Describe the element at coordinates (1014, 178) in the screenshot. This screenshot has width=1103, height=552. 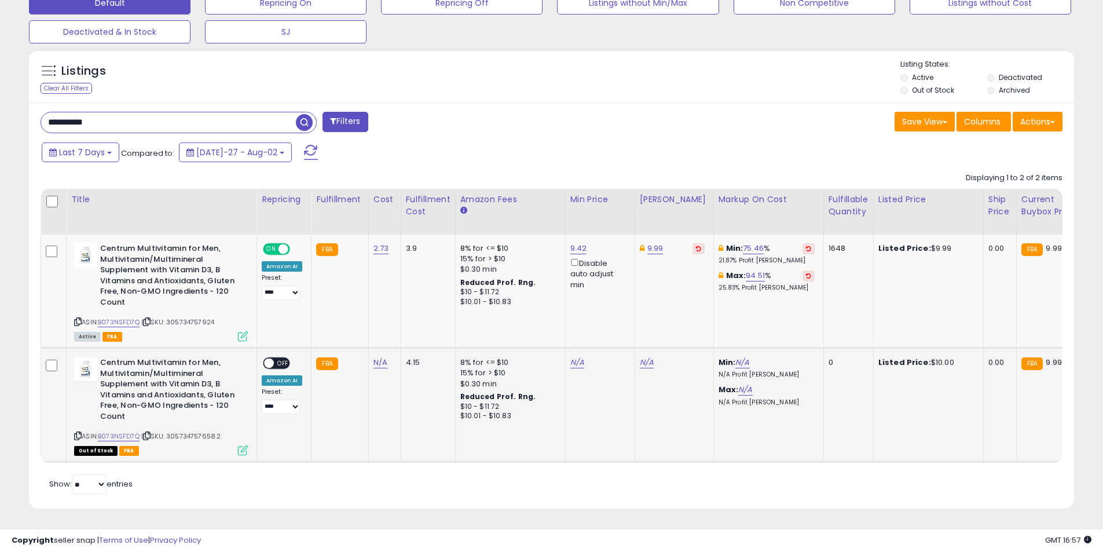
I see `div: Displaying 1 to 2 of 2 items` at that location.